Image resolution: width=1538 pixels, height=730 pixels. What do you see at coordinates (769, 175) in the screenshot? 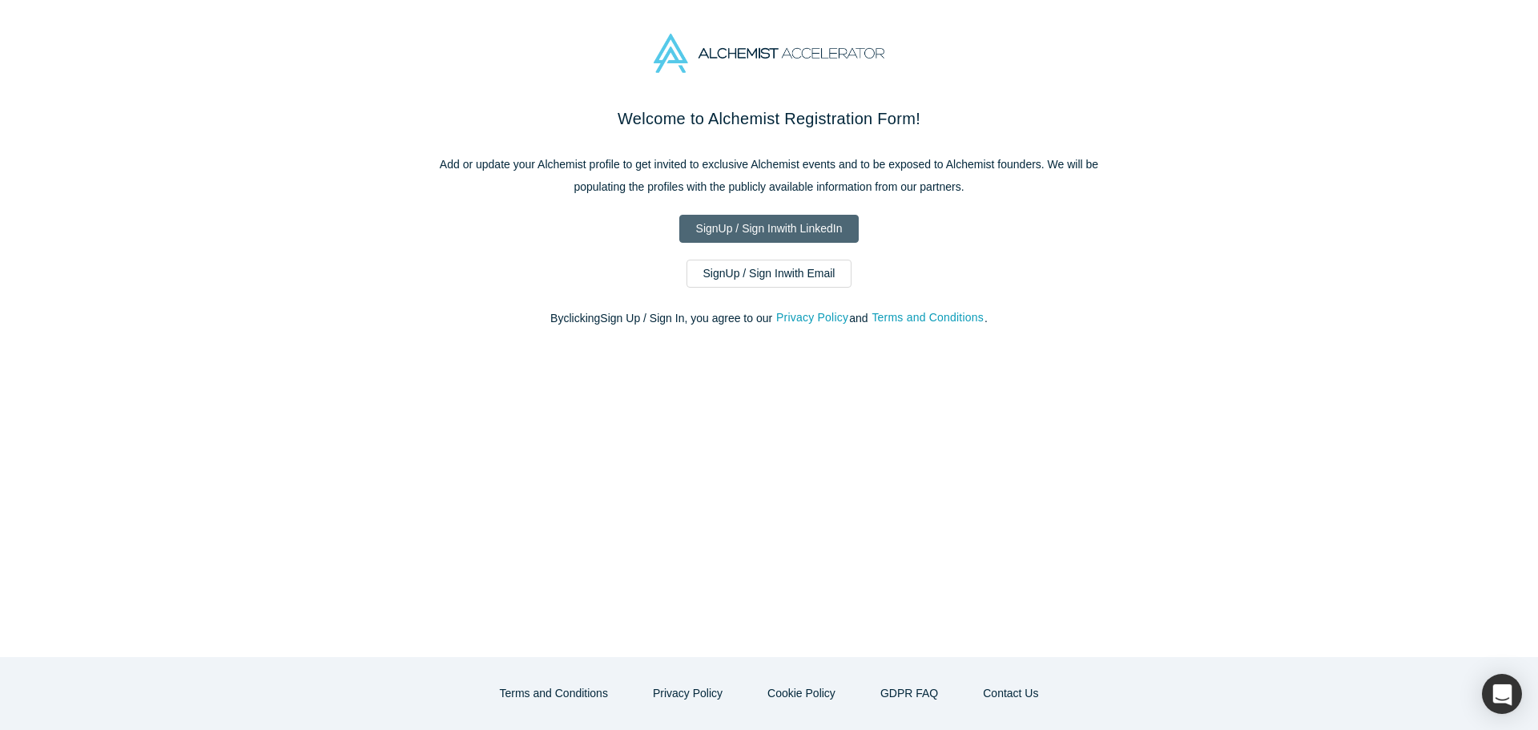
I see `p: Add or update your Alchemist profile to get invited to exclusive Alchemist events and to be expos...` at bounding box center [769, 175].